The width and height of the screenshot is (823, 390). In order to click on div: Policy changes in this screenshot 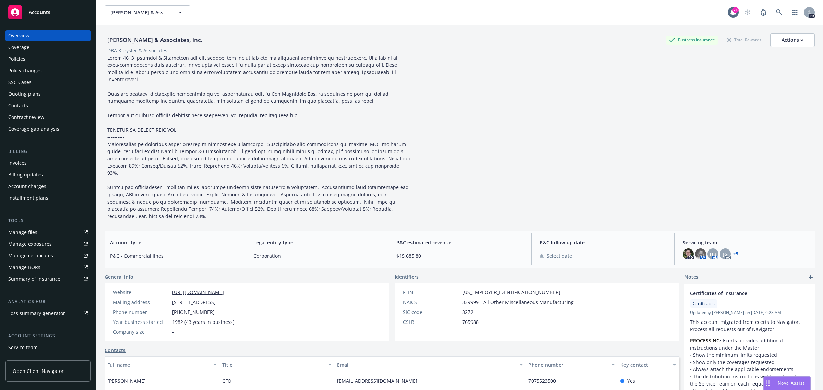, I will do `click(25, 71)`.